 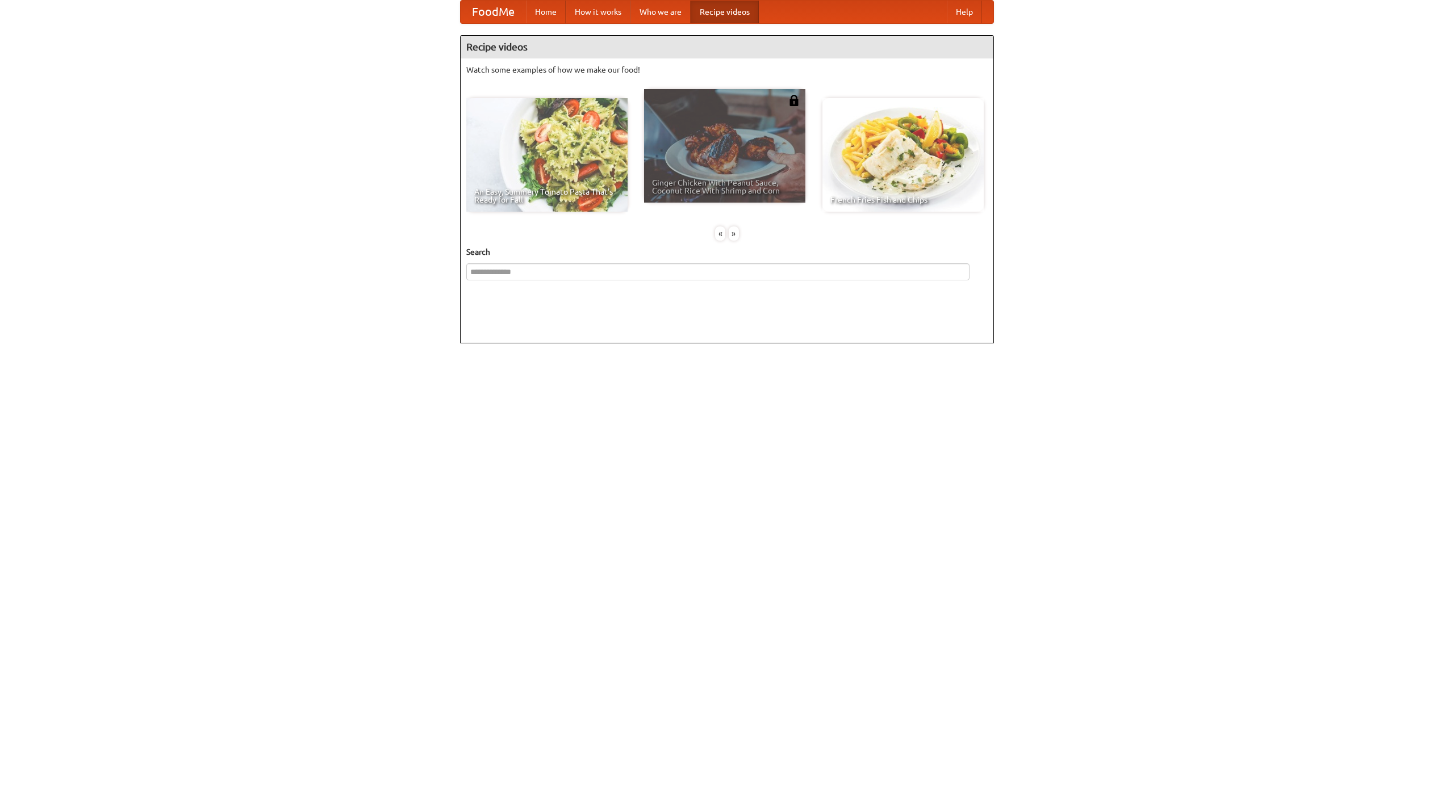 What do you see at coordinates (903, 155) in the screenshot?
I see `a: French Fries Fish and Chips` at bounding box center [903, 155].